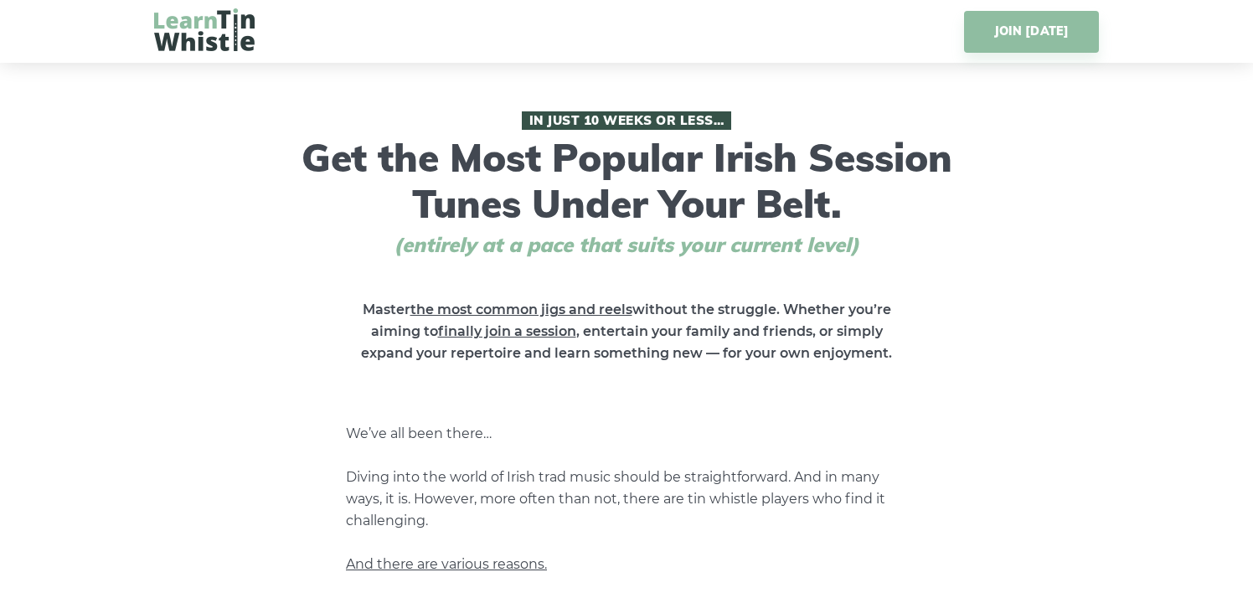 The height and width of the screenshot is (598, 1253). Describe the element at coordinates (446, 564) in the screenshot. I see `span: And there are various reasons.` at that location.